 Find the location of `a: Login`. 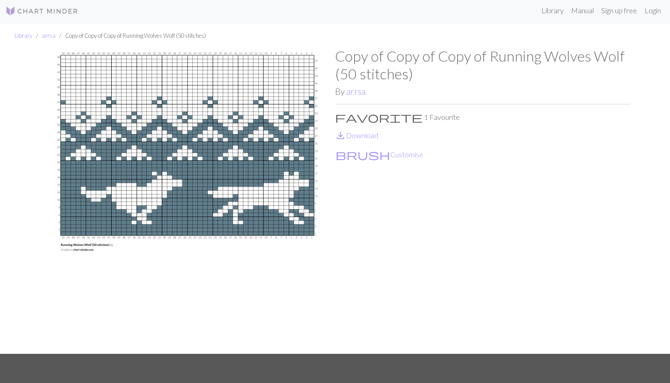

a: Login is located at coordinates (652, 10).